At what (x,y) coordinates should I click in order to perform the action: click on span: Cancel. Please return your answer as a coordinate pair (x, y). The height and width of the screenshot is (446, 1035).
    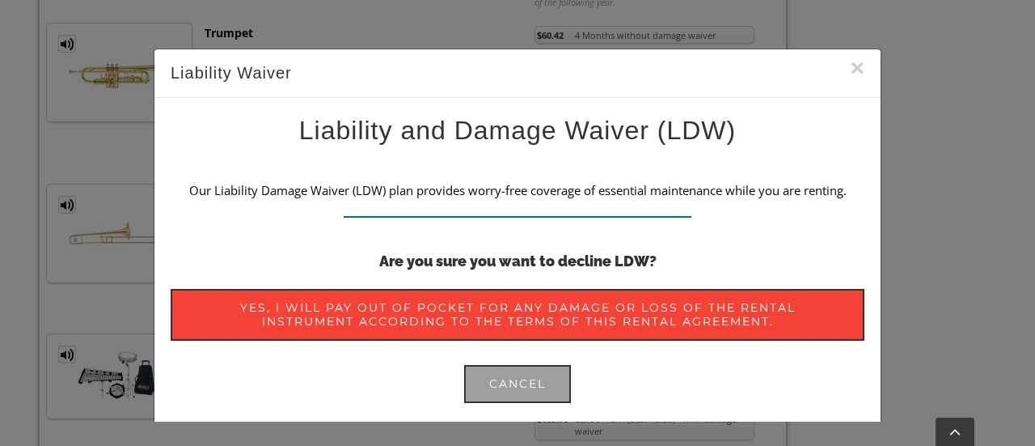
    Looking at the image, I should click on (518, 383).